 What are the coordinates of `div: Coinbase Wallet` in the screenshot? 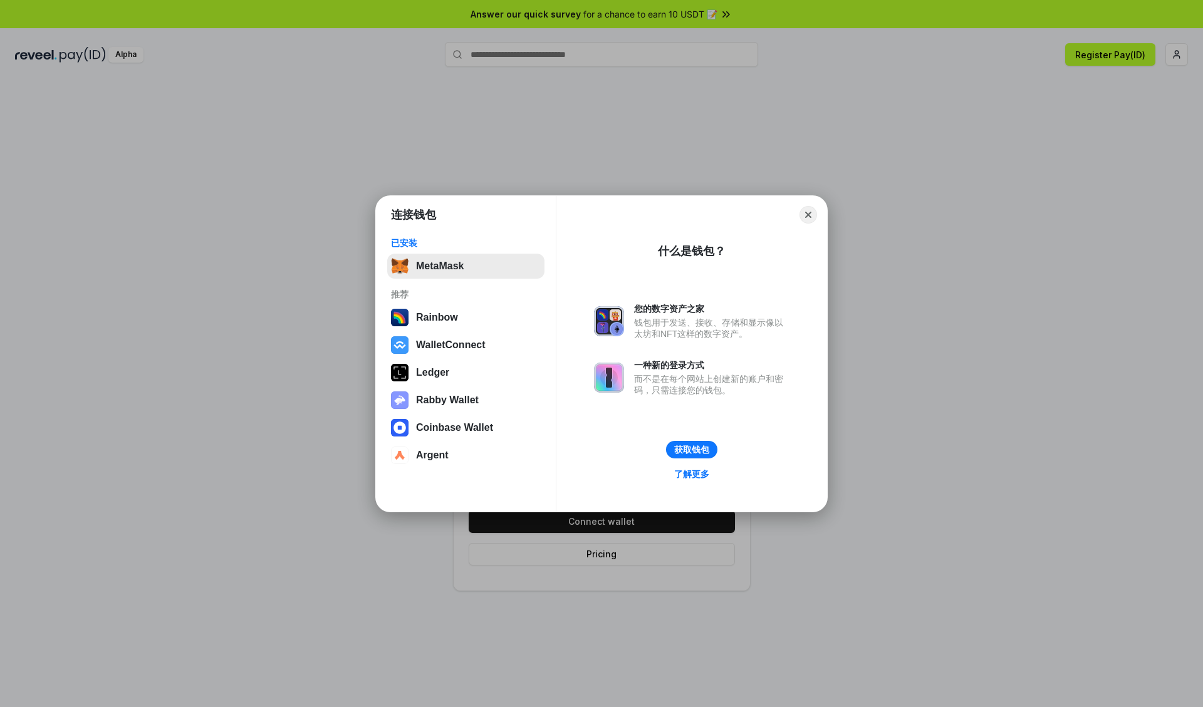 It's located at (454, 428).